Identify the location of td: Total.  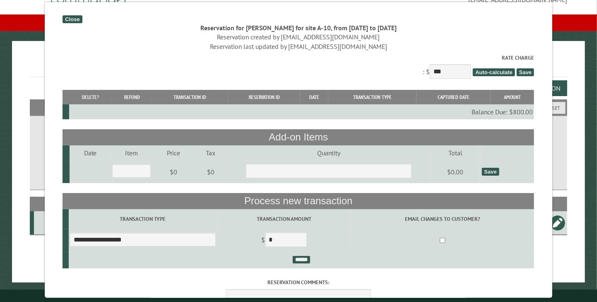
(455, 153).